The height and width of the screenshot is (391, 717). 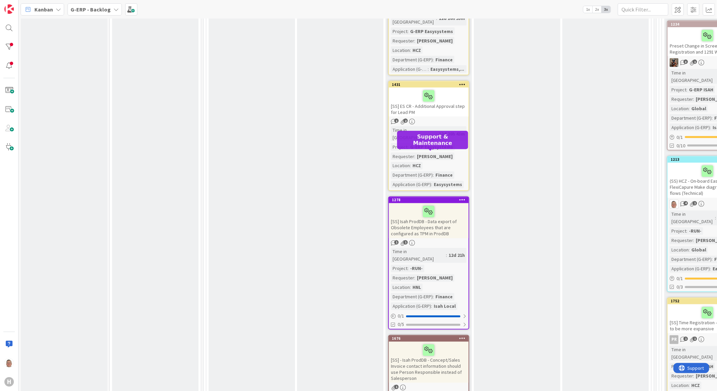 What do you see at coordinates (401, 325) in the screenshot?
I see `span: 0/5` at bounding box center [401, 325].